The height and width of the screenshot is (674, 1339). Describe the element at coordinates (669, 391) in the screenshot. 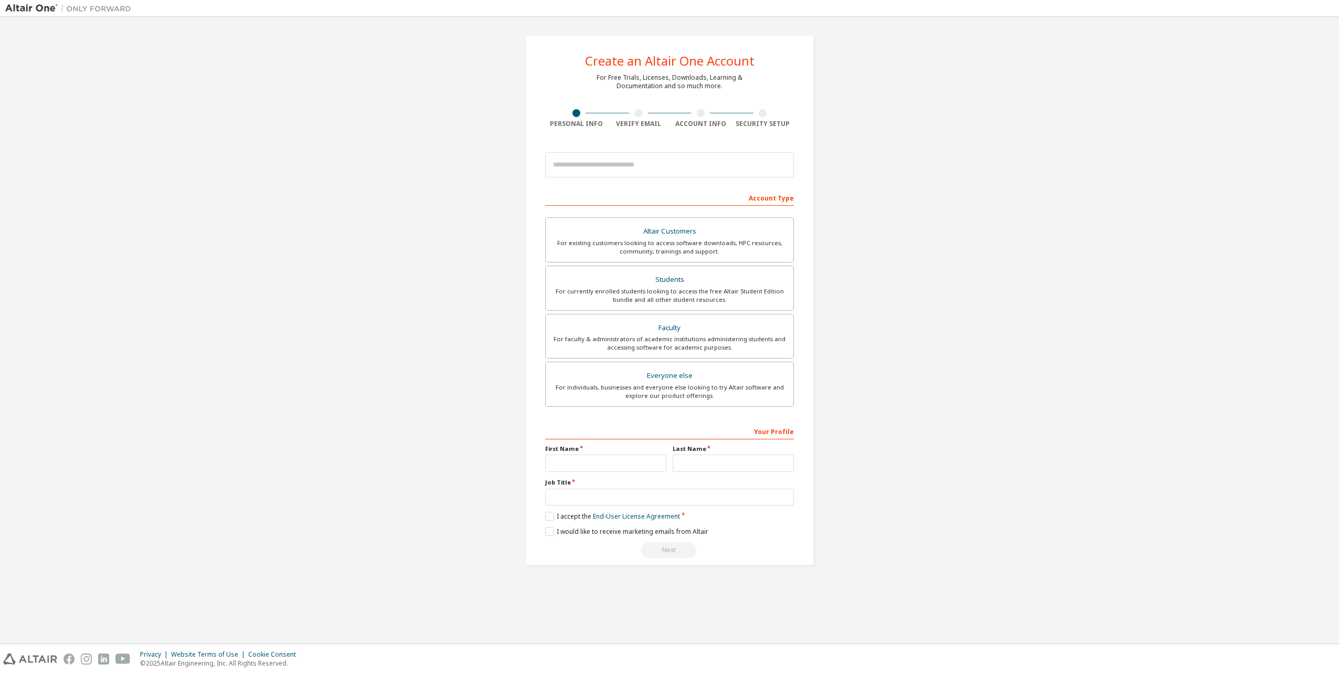

I see `div: For individuals, businesses and everyone else looking to try Altair software and explore our prod...` at that location.